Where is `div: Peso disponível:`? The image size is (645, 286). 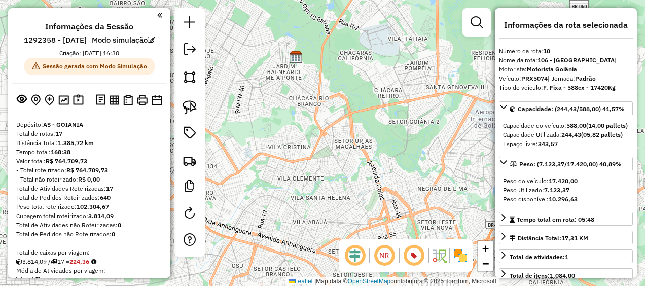
div: Peso disponível: is located at coordinates (566, 199).